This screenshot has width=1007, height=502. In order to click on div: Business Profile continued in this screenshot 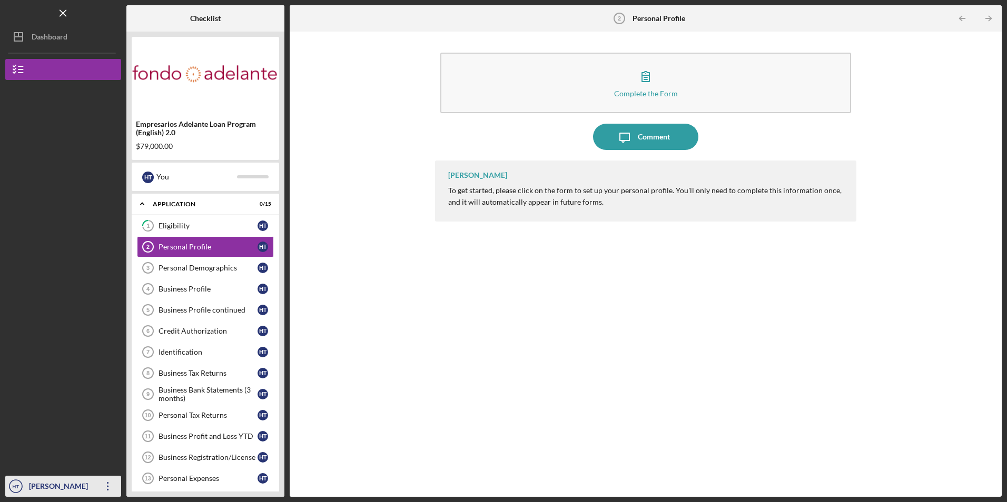, I will do `click(208, 310)`.